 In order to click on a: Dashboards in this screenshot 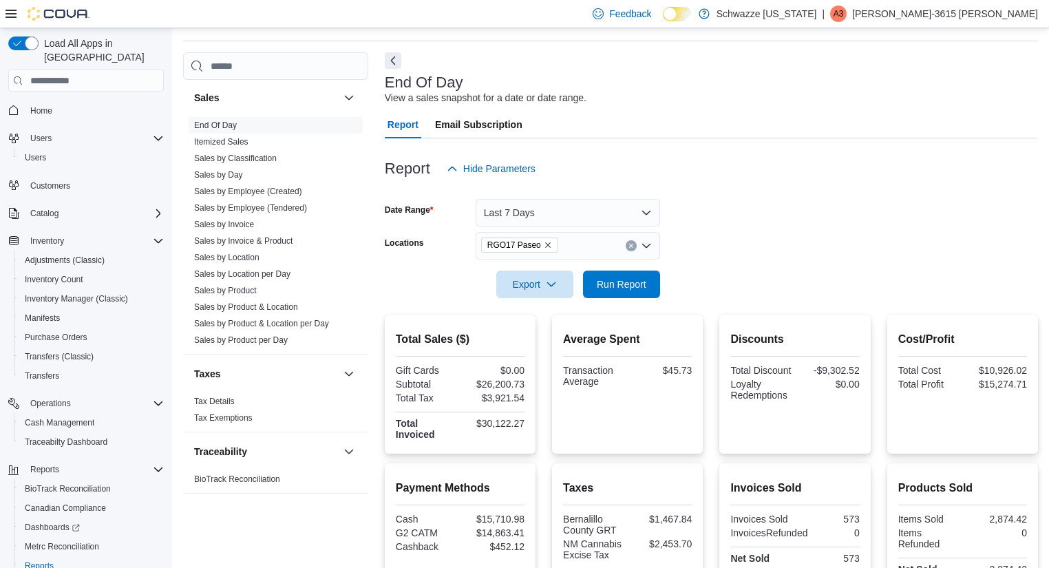, I will do `click(52, 527)`.